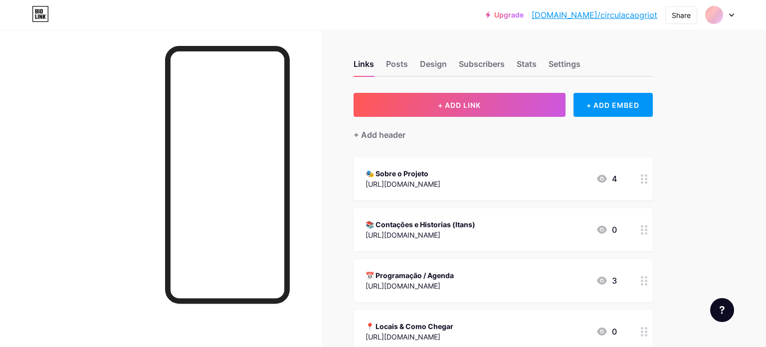 Image resolution: width=766 pixels, height=347 pixels. I want to click on a: Upgrade, so click(505, 15).